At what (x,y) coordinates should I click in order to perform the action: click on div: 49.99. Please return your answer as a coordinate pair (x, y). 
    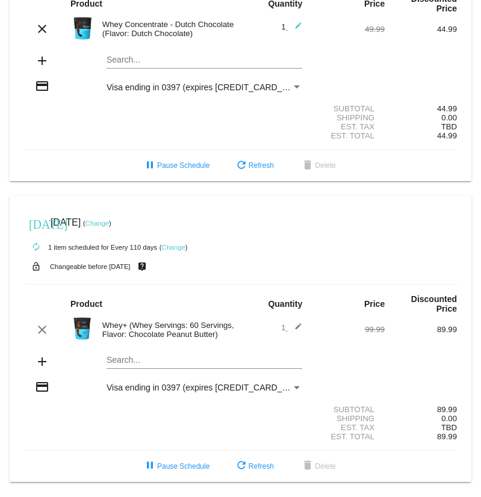
    Looking at the image, I should click on (348, 29).